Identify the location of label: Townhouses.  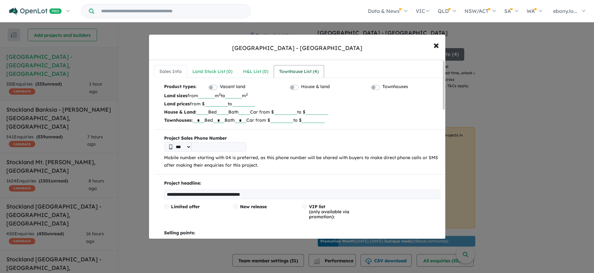
(395, 87).